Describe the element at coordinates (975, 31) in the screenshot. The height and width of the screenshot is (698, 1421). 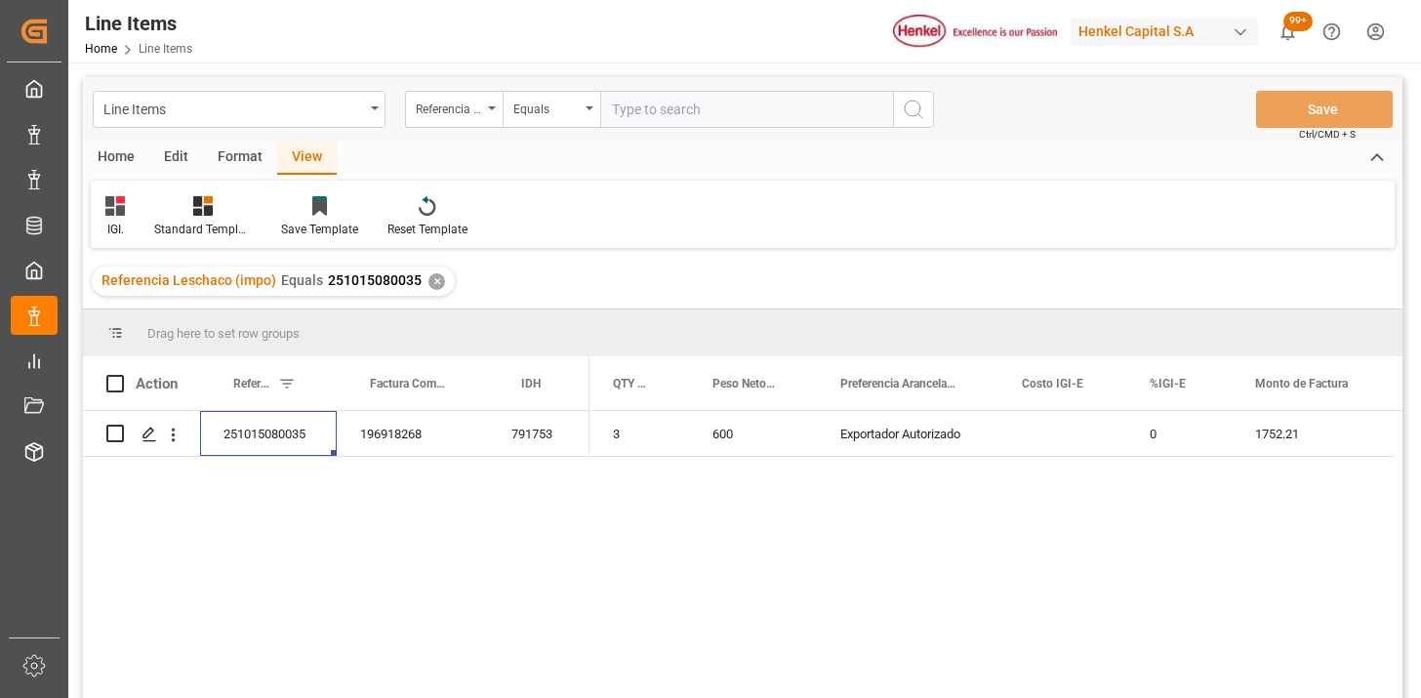
I see `img: Henkel%20logo.jpg_1689854090.jpg` at that location.